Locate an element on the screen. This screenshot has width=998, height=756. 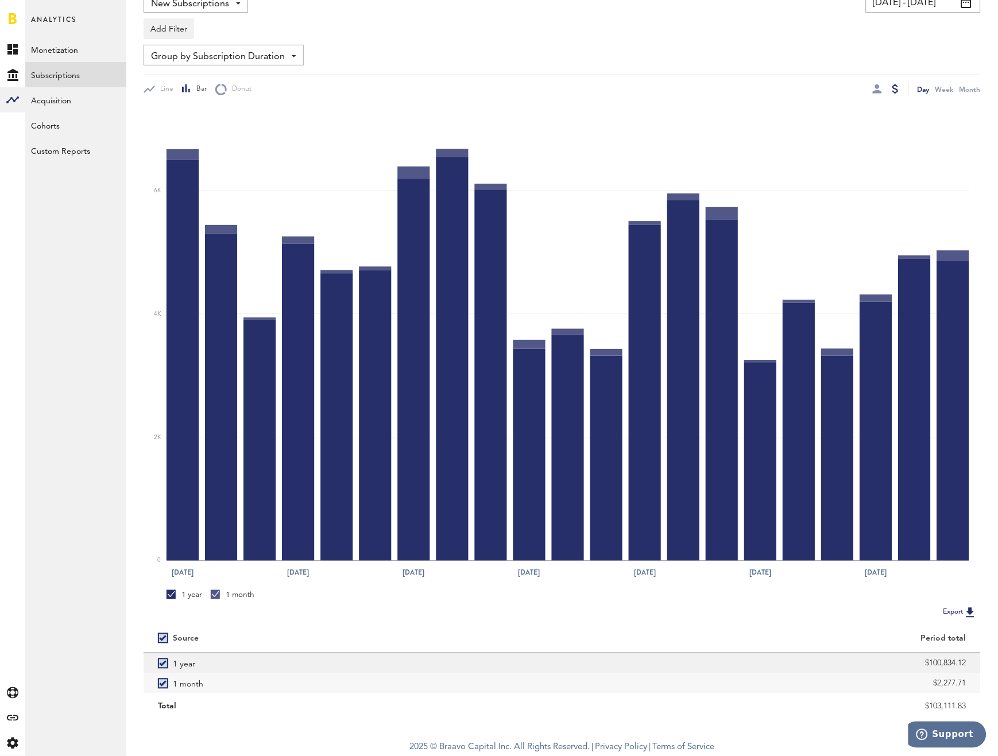
span: 1 month is located at coordinates (188, 683).